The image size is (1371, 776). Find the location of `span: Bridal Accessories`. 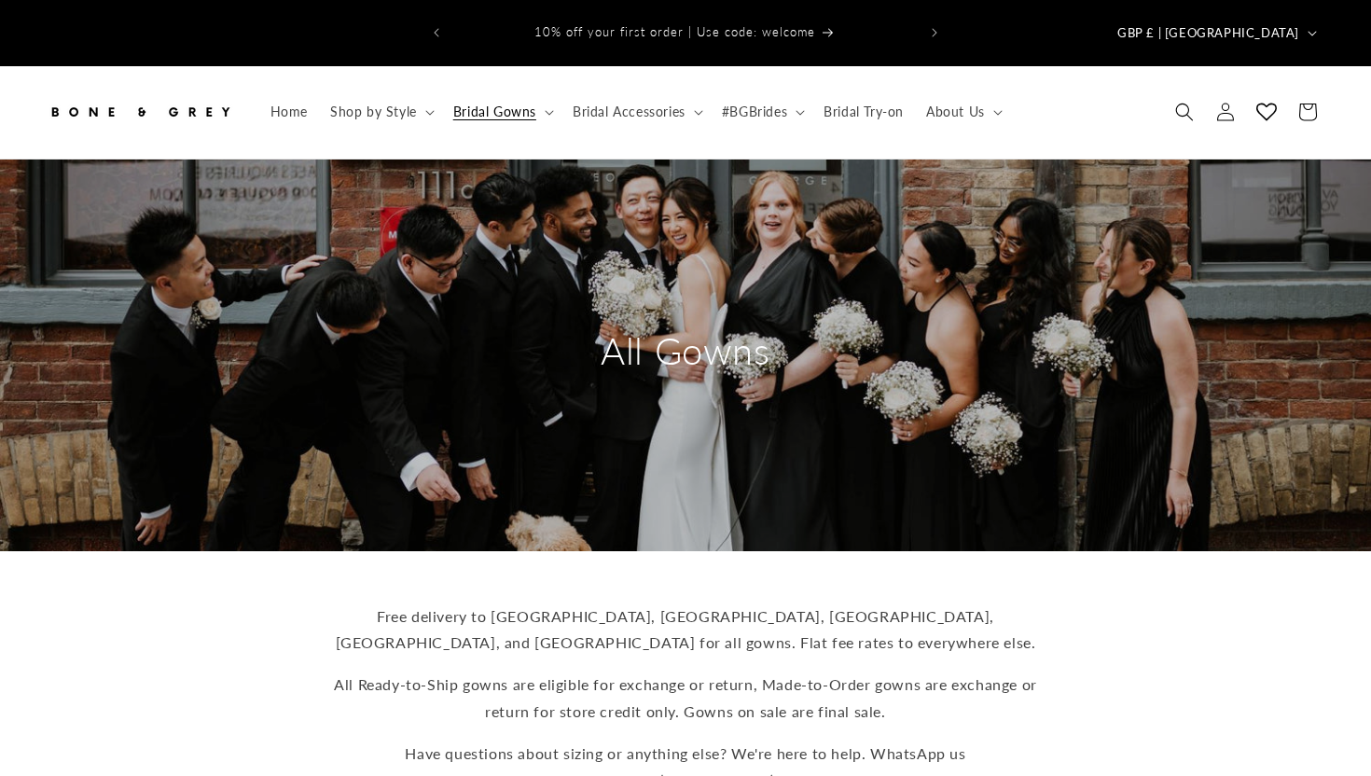

span: Bridal Accessories is located at coordinates (629, 112).